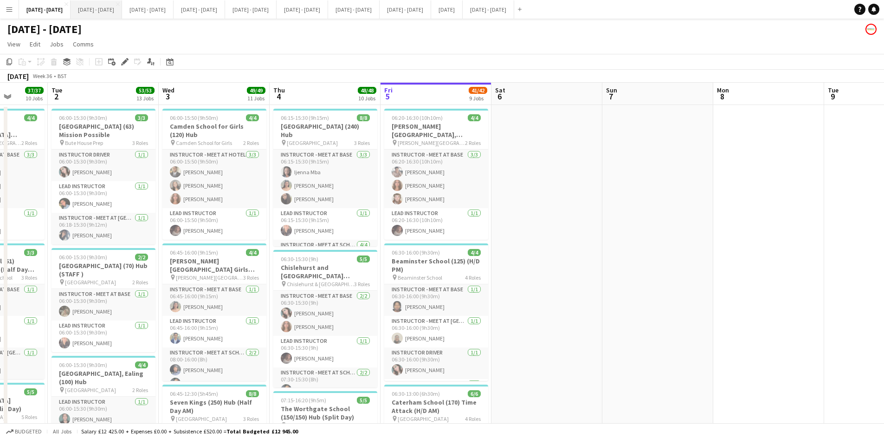 This screenshot has height=439, width=884. I want to click on app-card-role: Instructor - Meet at School4/4, so click(325, 275).